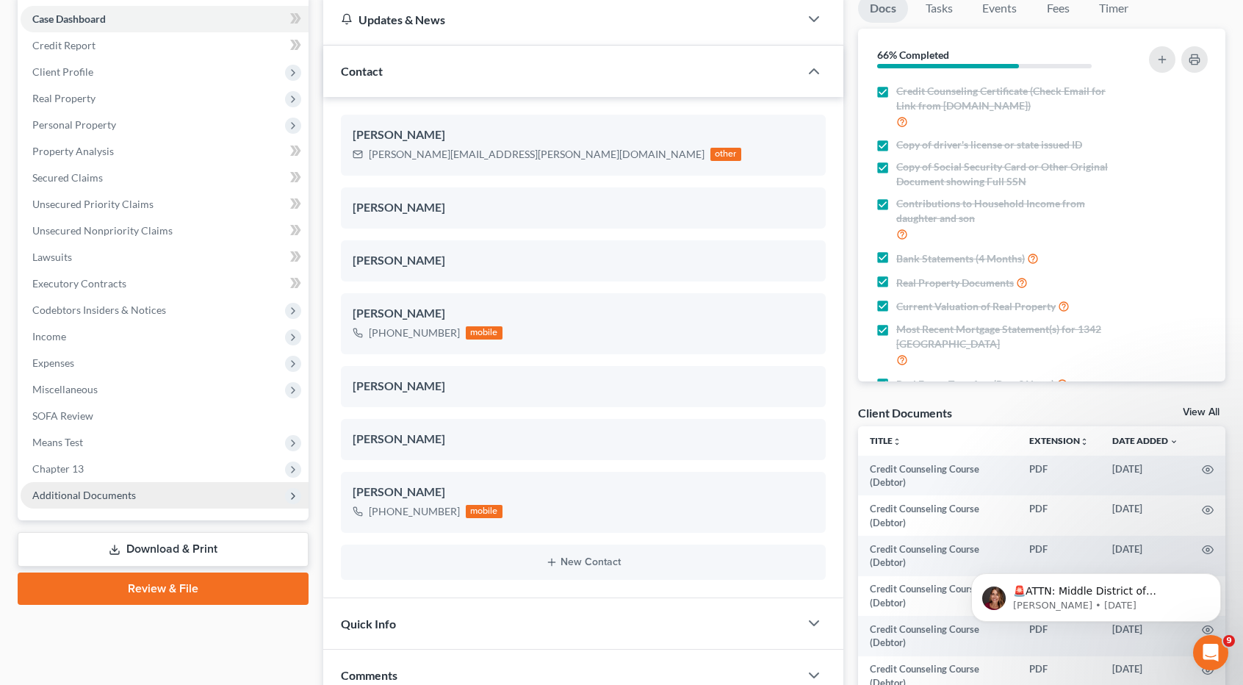 Image resolution: width=1243 pixels, height=685 pixels. I want to click on span: Client Profile, so click(62, 71).